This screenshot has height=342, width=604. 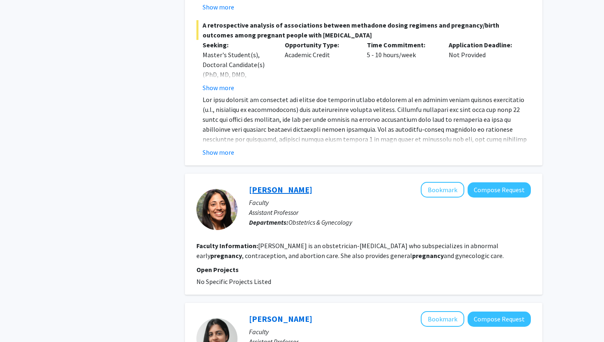 What do you see at coordinates (269, 222) in the screenshot?
I see `b: Departments:` at bounding box center [269, 222].